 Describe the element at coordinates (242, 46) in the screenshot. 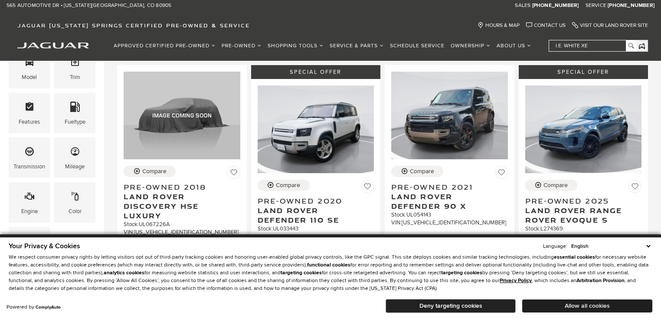

I see `a: Pre-Owned` at that location.